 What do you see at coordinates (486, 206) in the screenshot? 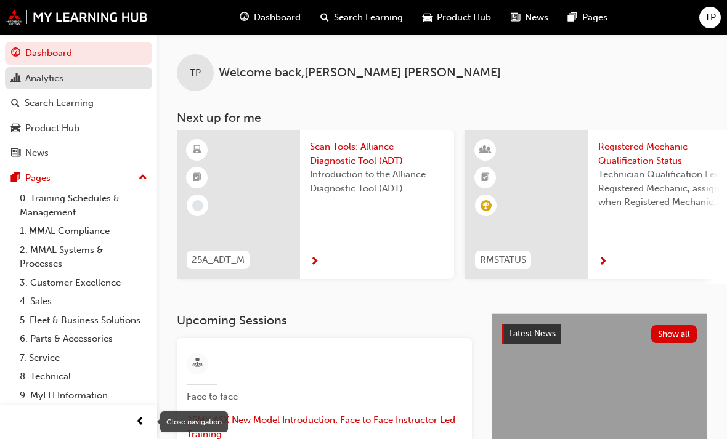
I see `span: learningRecordVerb_ACHIEVE-icon` at bounding box center [486, 206].